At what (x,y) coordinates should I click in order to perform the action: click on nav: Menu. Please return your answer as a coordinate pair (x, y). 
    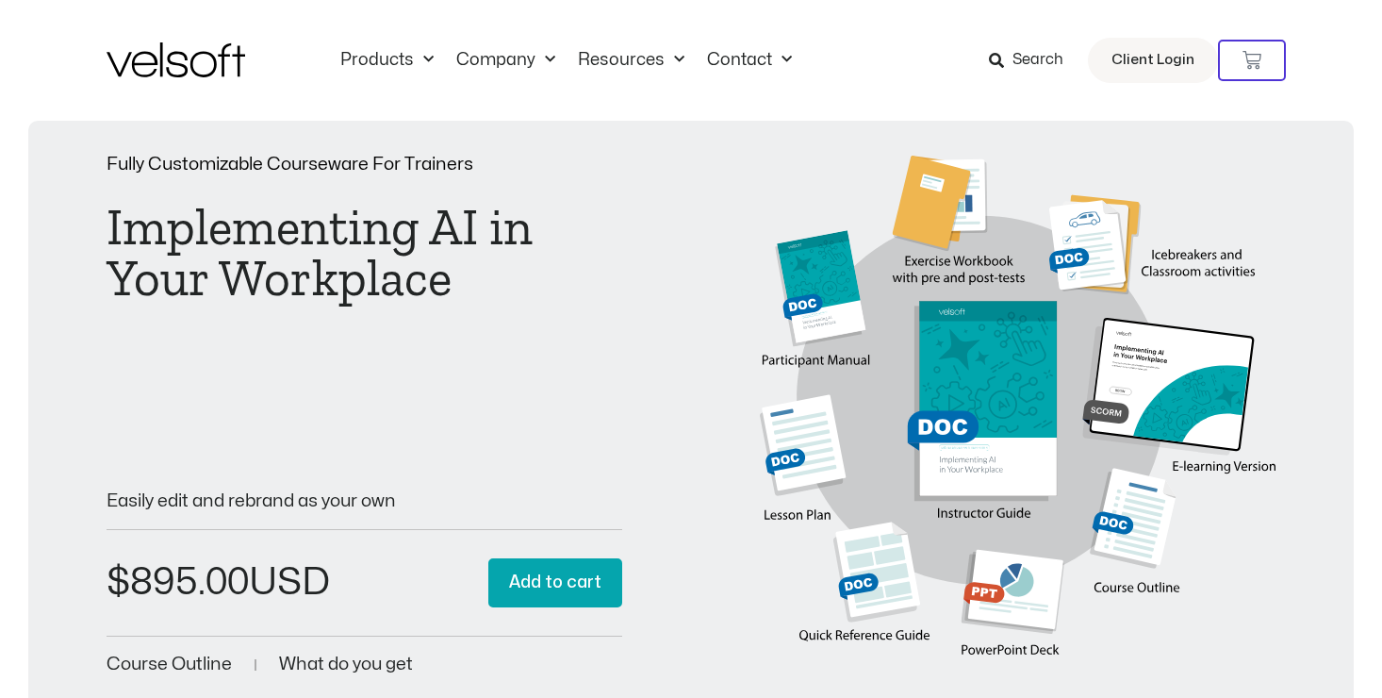
    Looking at the image, I should click on (566, 60).